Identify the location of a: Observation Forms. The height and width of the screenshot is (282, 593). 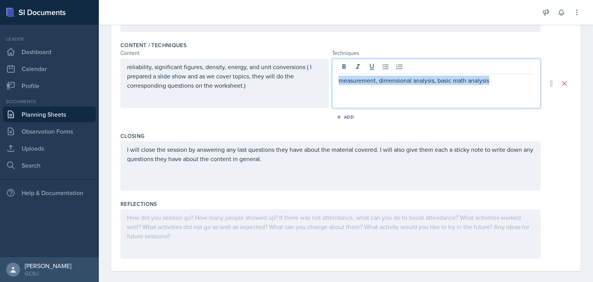
(49, 131).